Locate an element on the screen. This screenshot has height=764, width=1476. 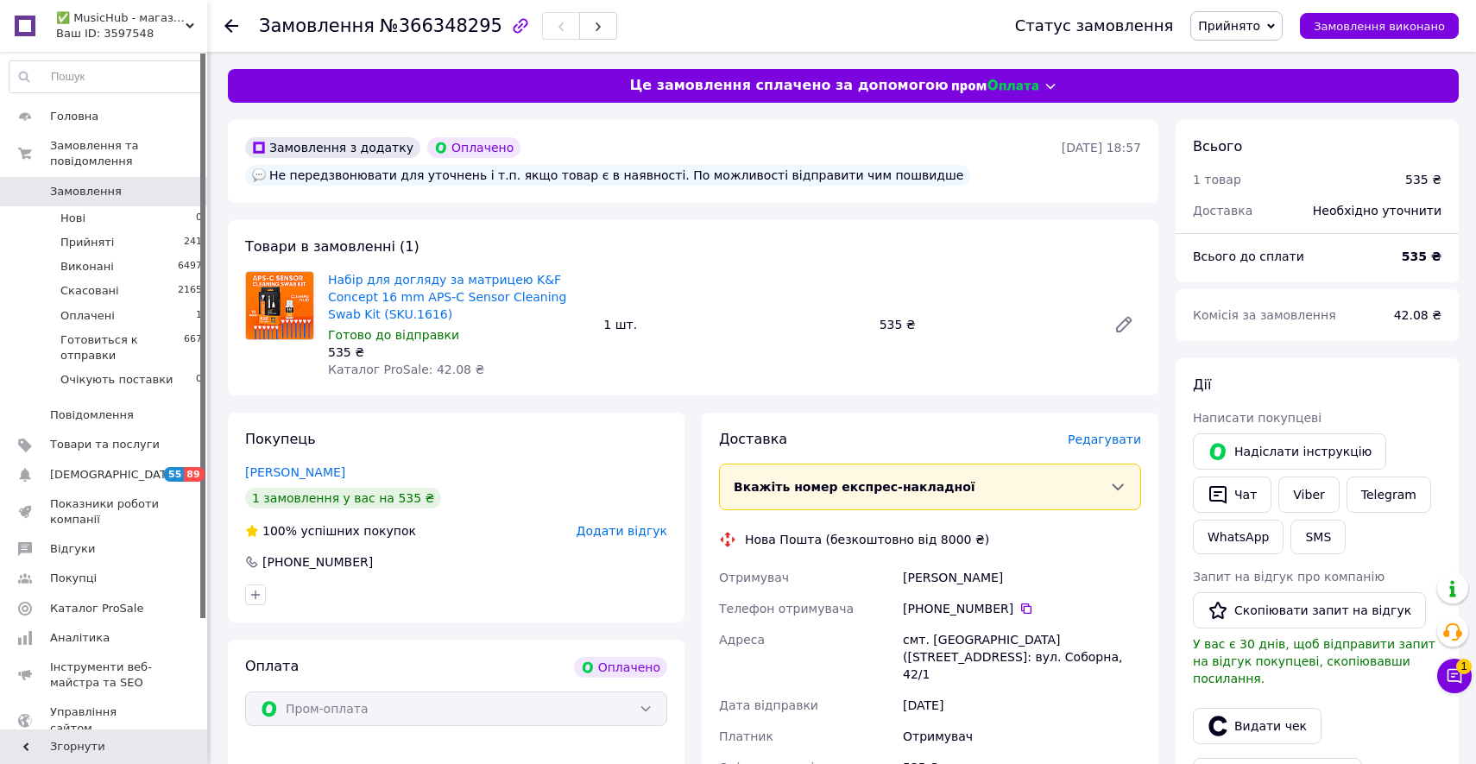
span: Отримувач is located at coordinates (754, 578).